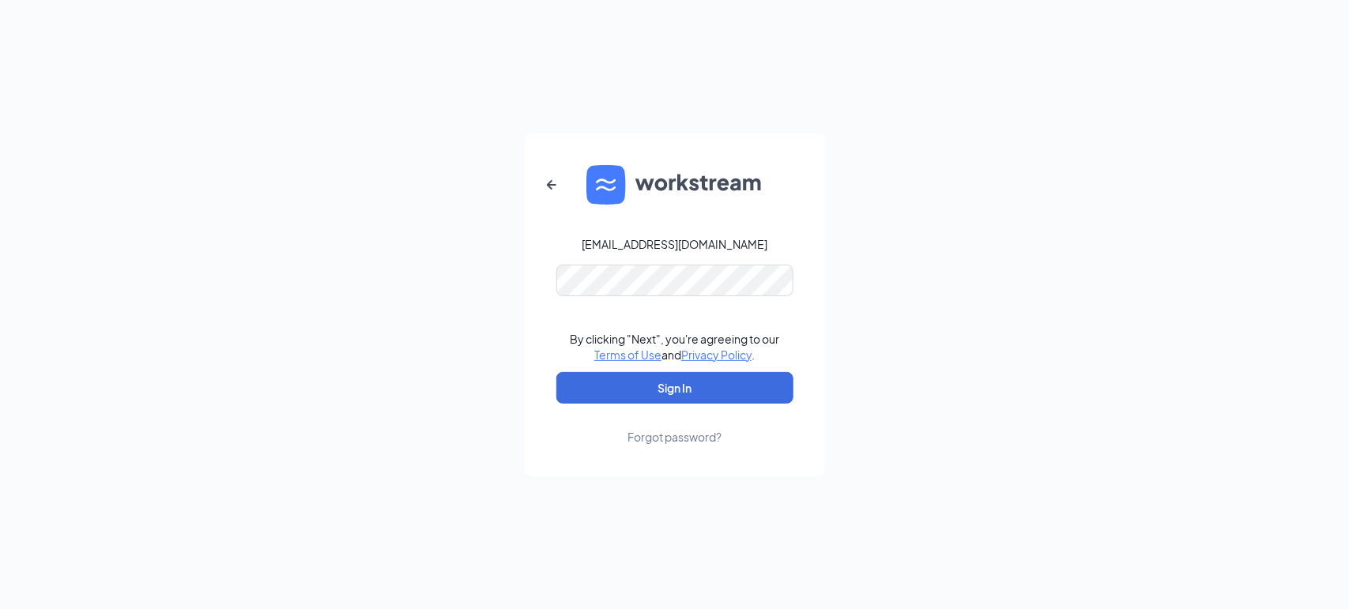 The width and height of the screenshot is (1349, 609). What do you see at coordinates (674, 347) in the screenshot?
I see `div: By clicking "Next", you're agreeing to our and .` at bounding box center [674, 347].